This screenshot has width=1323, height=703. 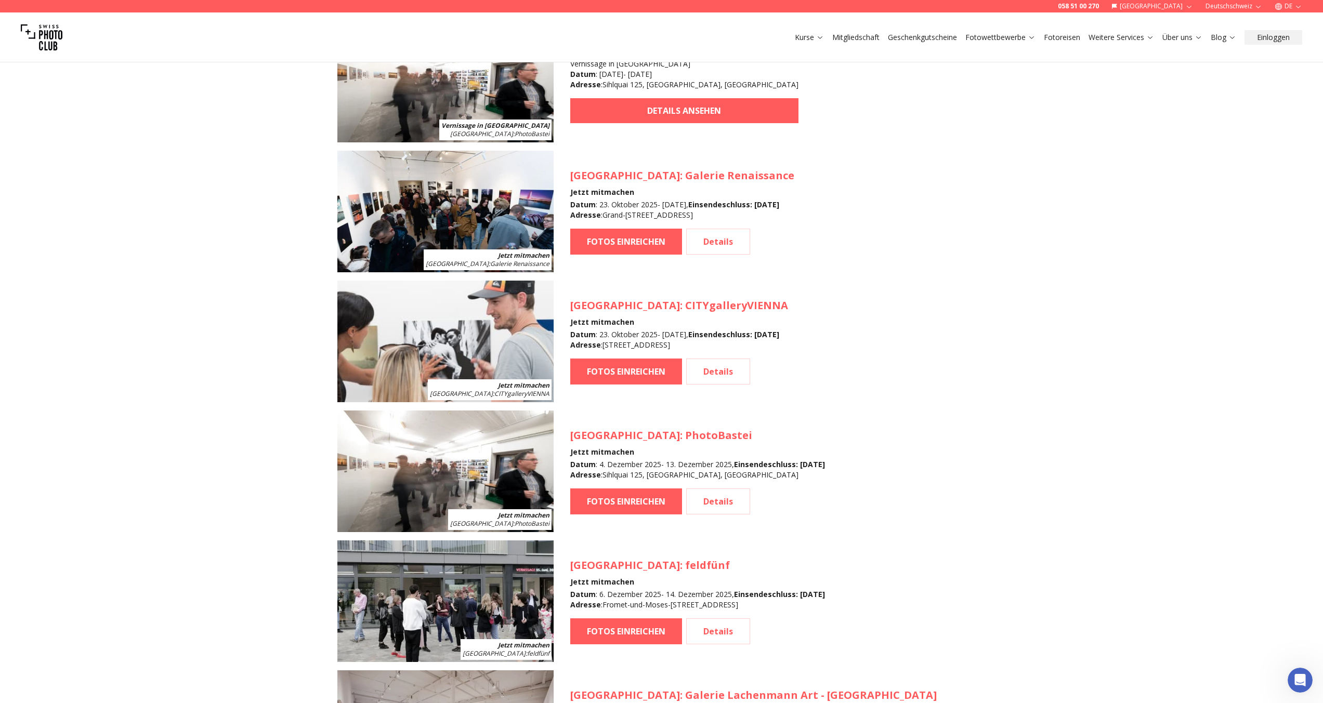 What do you see at coordinates (1121, 37) in the screenshot?
I see `a: Weitere Services` at bounding box center [1121, 37].